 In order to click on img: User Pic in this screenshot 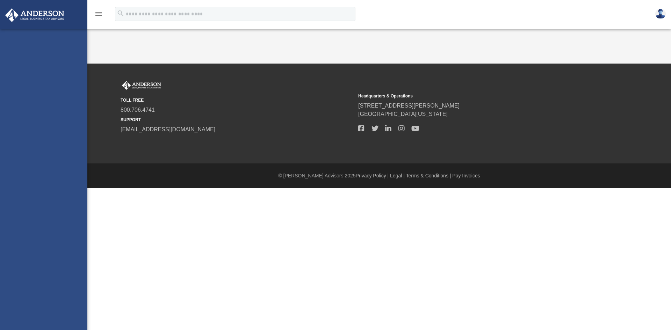, I will do `click(661, 14)`.